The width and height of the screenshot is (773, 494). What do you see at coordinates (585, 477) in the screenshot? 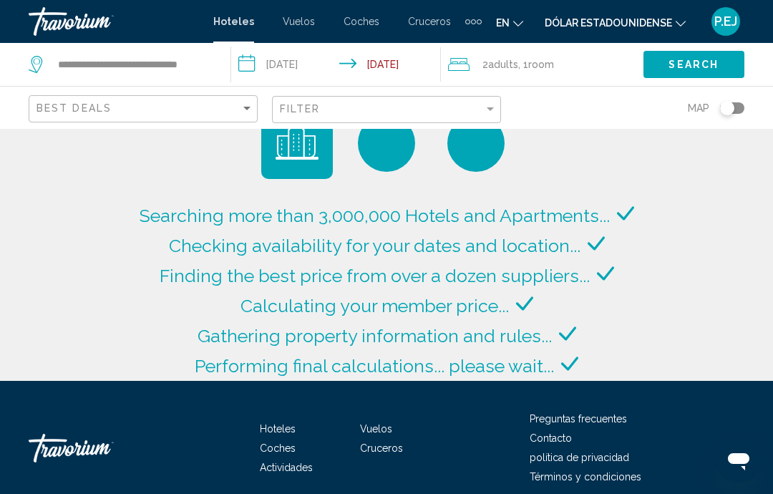
I see `a: Términos y condiciones` at bounding box center [585, 477].